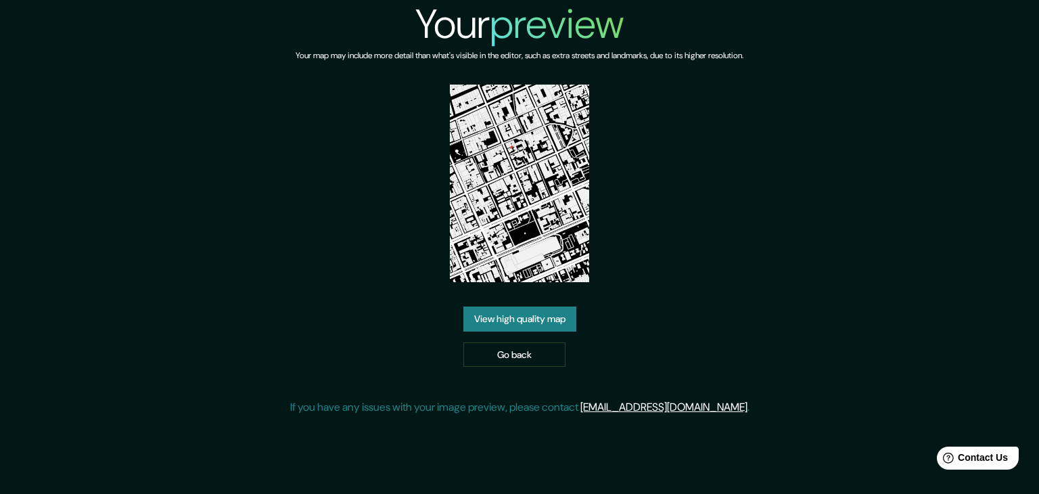 The image size is (1039, 494). I want to click on h6: Your map may include more detail than what's visible in the editor, such as extra streets and lan..., so click(519, 55).